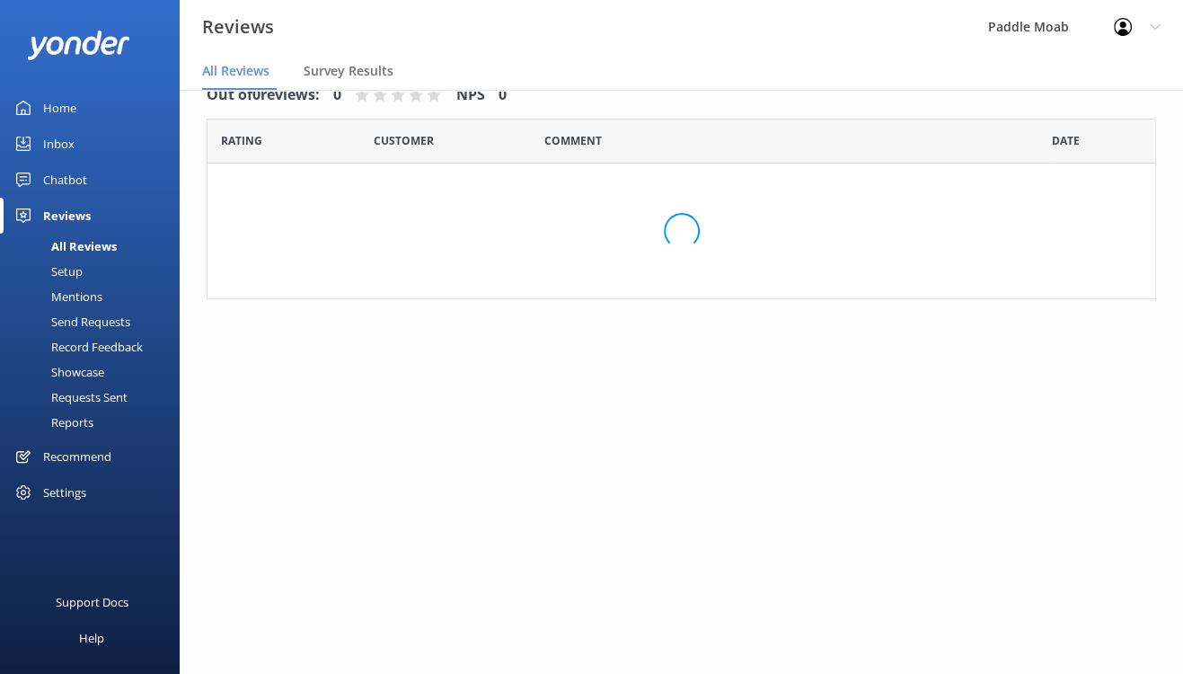  What do you see at coordinates (70, 322) in the screenshot?
I see `div: Send Requests` at bounding box center [70, 322].